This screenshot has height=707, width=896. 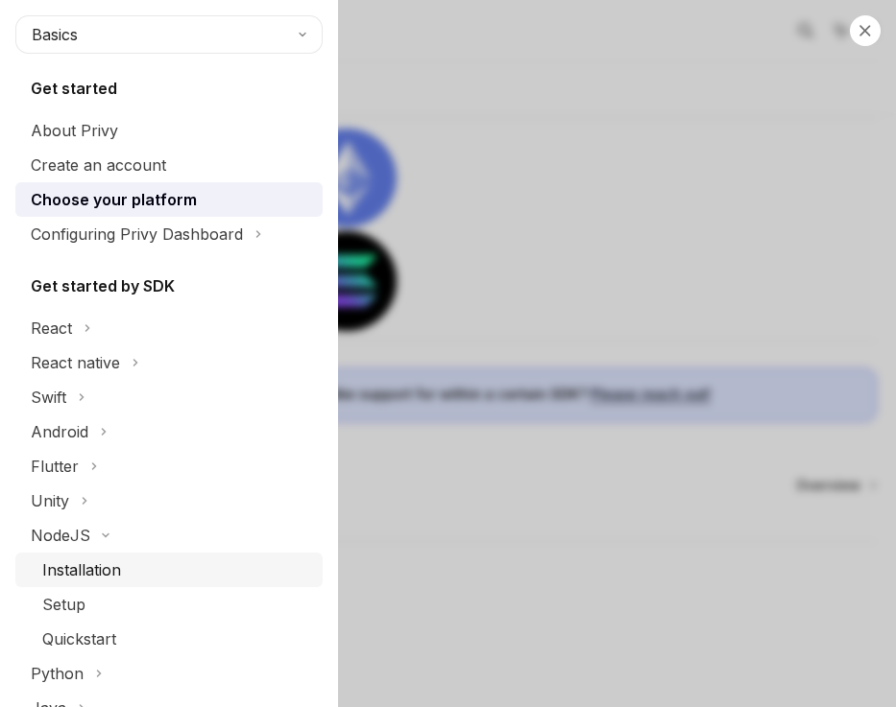 What do you see at coordinates (74, 131) in the screenshot?
I see `div: About Privy` at bounding box center [74, 131].